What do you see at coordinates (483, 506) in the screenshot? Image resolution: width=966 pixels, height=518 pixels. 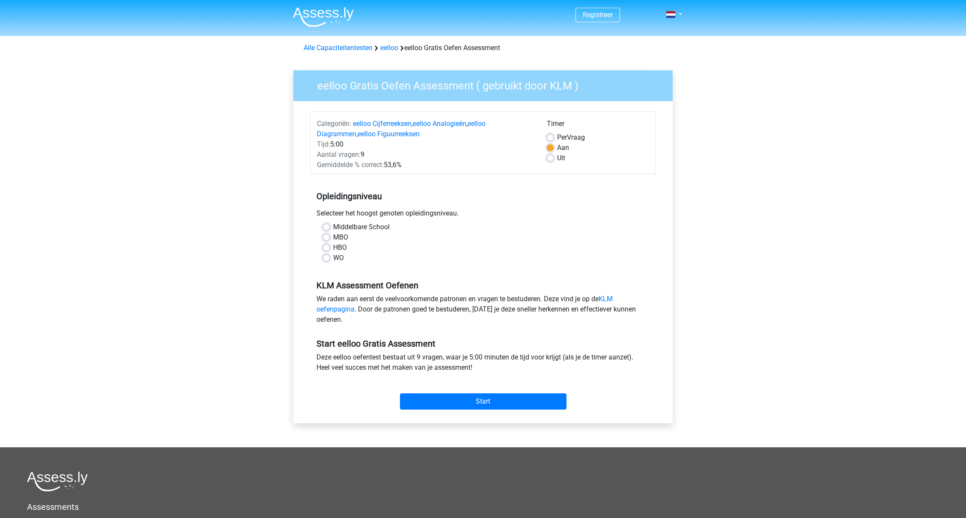 I see `h5: Assessments` at bounding box center [483, 506].